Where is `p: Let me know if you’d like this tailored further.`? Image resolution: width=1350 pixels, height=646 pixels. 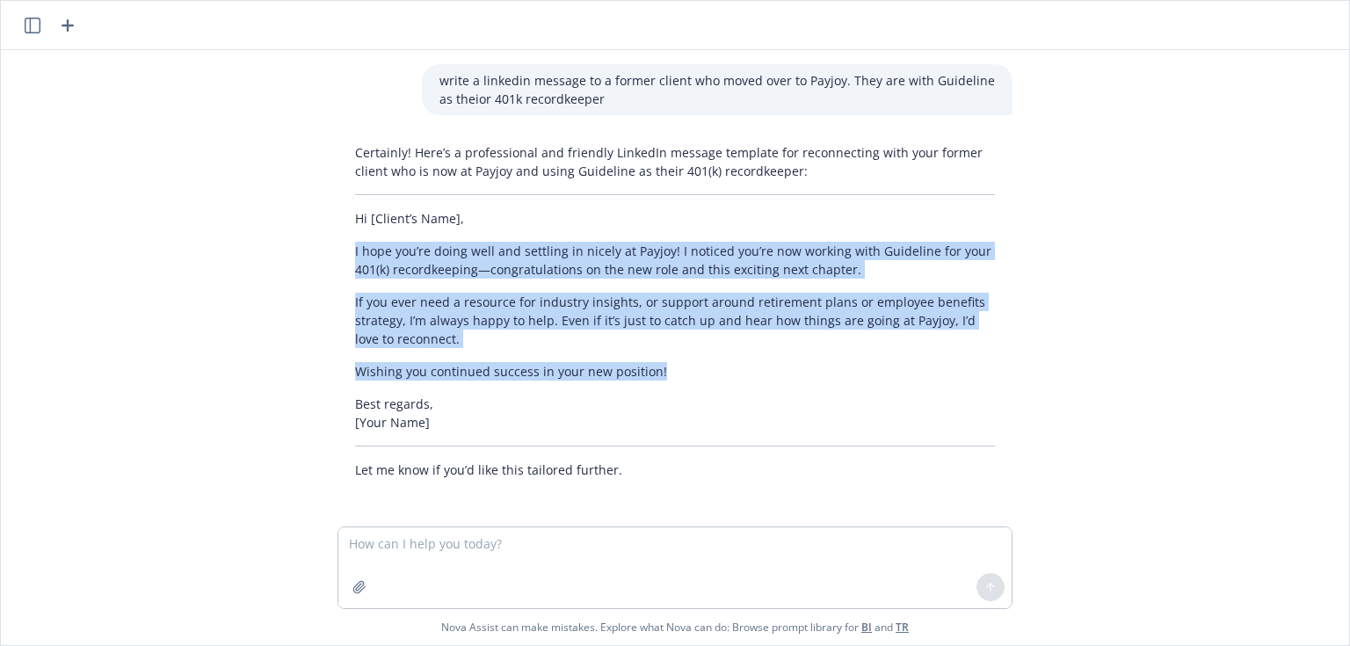 p: Let me know if you’d like this tailored further. is located at coordinates (675, 469).